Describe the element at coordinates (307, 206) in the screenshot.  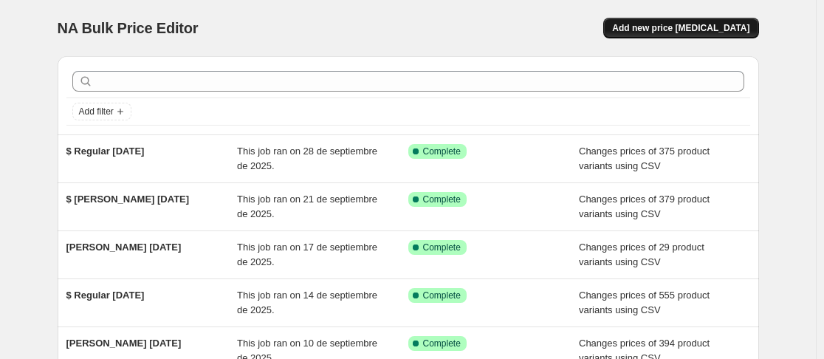
I see `span: This job ran on 21 de septiembre de 2025.` at that location.